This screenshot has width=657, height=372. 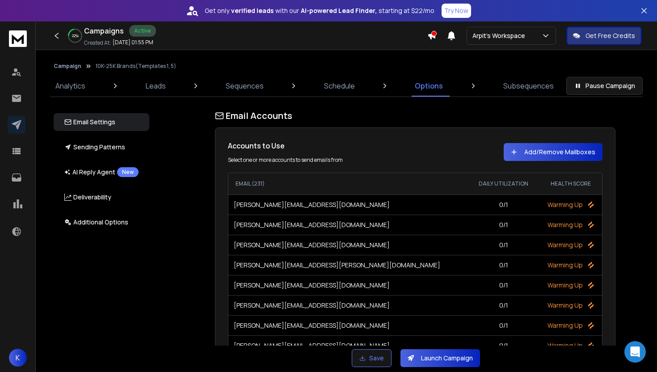 I want to click on p: Subsequences, so click(x=528, y=86).